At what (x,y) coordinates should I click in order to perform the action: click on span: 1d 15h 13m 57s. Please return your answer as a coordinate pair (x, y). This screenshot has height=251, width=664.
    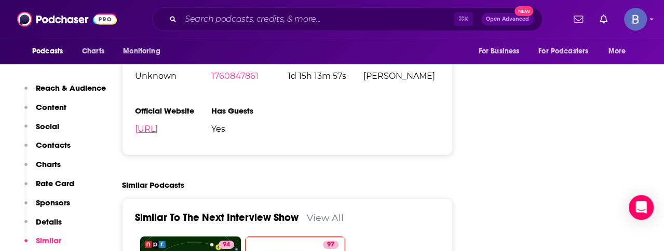
    Looking at the image, I should click on (325, 76).